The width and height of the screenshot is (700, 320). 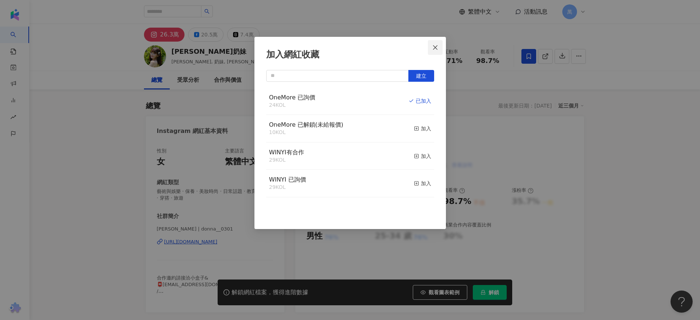 I want to click on button: Close, so click(x=435, y=48).